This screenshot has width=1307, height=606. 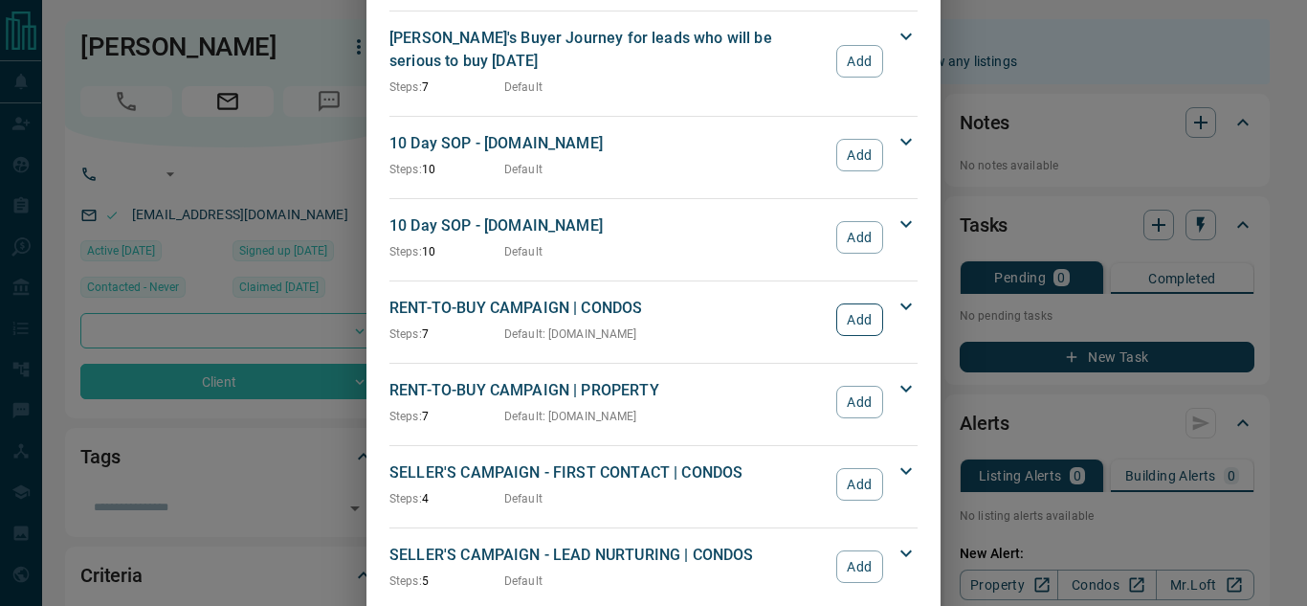 What do you see at coordinates (608, 555) in the screenshot?
I see `p: SELLER'S CAMPAIGN - LEAD NURTURING | CONDOS` at bounding box center [608, 555].